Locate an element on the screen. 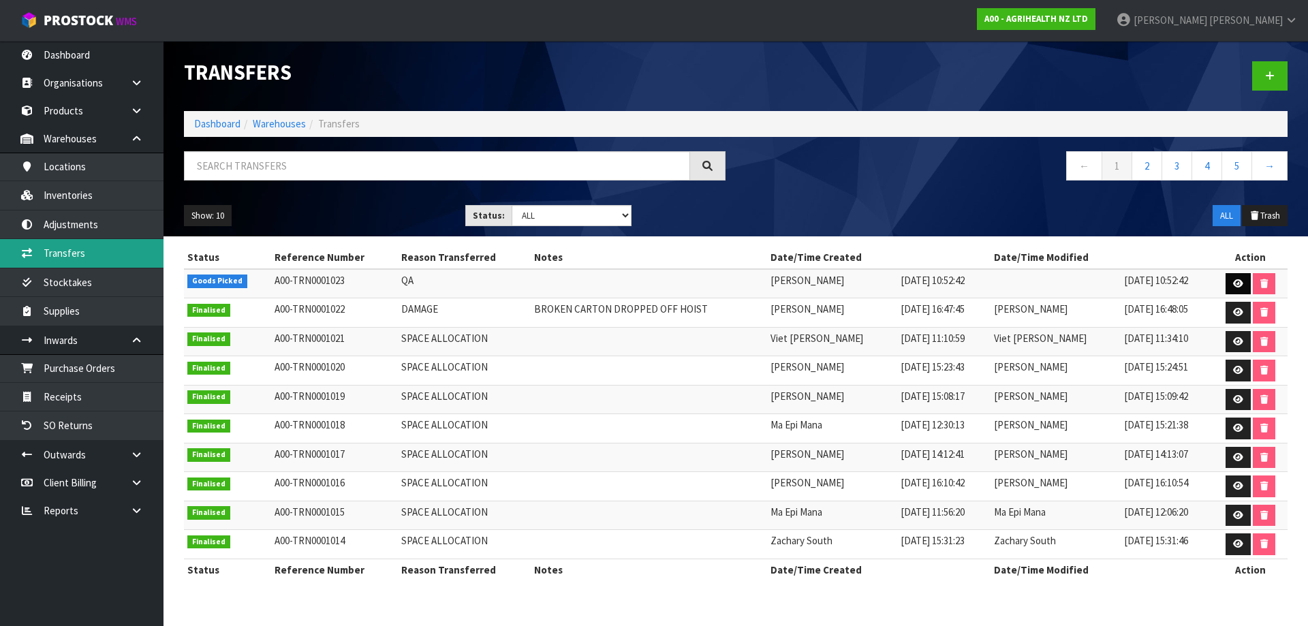 This screenshot has height=626, width=1308. td: A00-TRN0001021 is located at coordinates (334, 341).